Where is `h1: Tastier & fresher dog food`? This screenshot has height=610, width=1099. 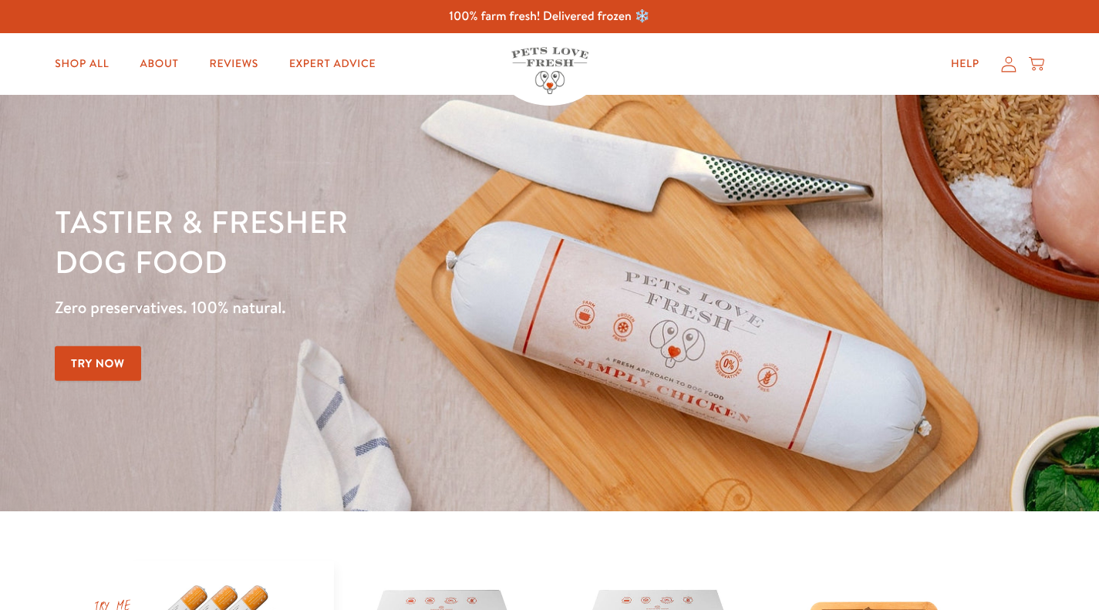 h1: Tastier & fresher dog food is located at coordinates (384, 241).